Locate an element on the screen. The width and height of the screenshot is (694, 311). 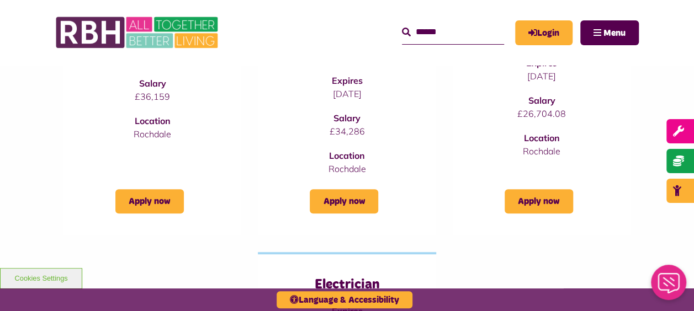
h3: Electrician is located at coordinates (347, 285).